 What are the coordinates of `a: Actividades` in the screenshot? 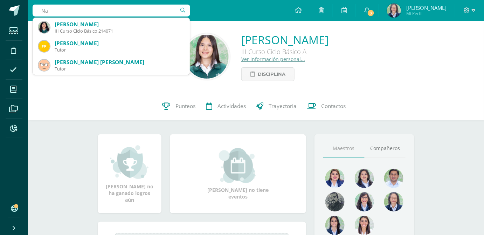 It's located at (226, 106).